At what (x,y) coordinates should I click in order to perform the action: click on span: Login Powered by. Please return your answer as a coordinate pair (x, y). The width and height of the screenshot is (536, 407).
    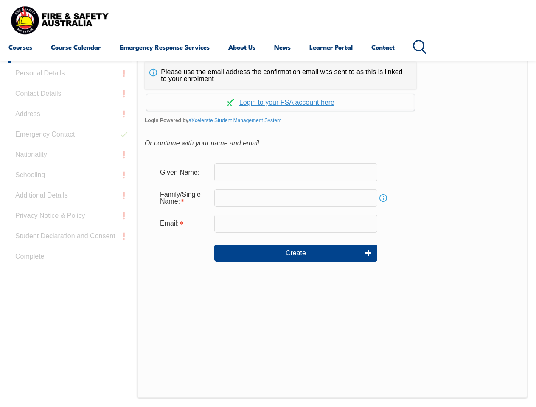
    Looking at the image, I should click on (332, 121).